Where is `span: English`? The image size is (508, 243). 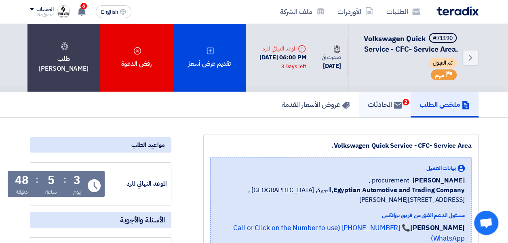
span: English is located at coordinates (109, 12).